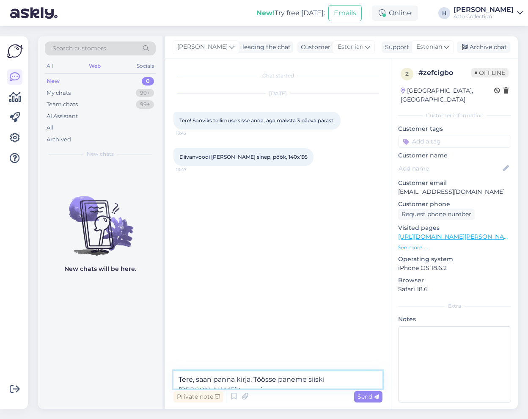  Describe the element at coordinates (53, 81) in the screenshot. I see `div: New` at that location.